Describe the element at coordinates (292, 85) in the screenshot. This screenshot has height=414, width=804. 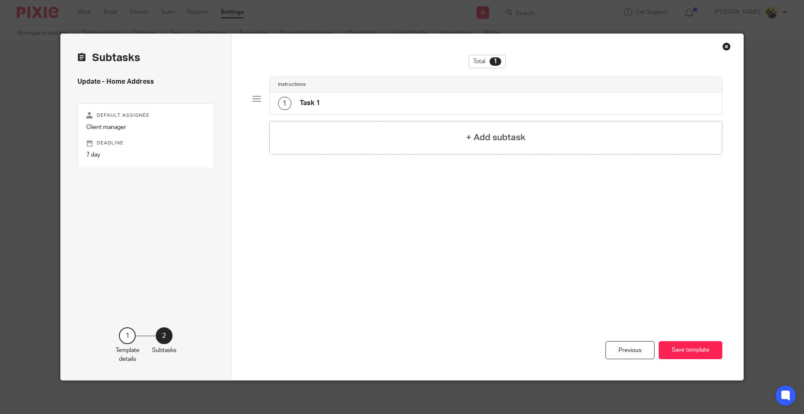
I see `h4: Instructions` at that location.